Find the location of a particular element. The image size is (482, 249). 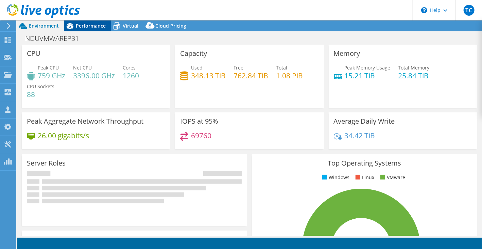

span: CPU Sockets is located at coordinates (40, 86).